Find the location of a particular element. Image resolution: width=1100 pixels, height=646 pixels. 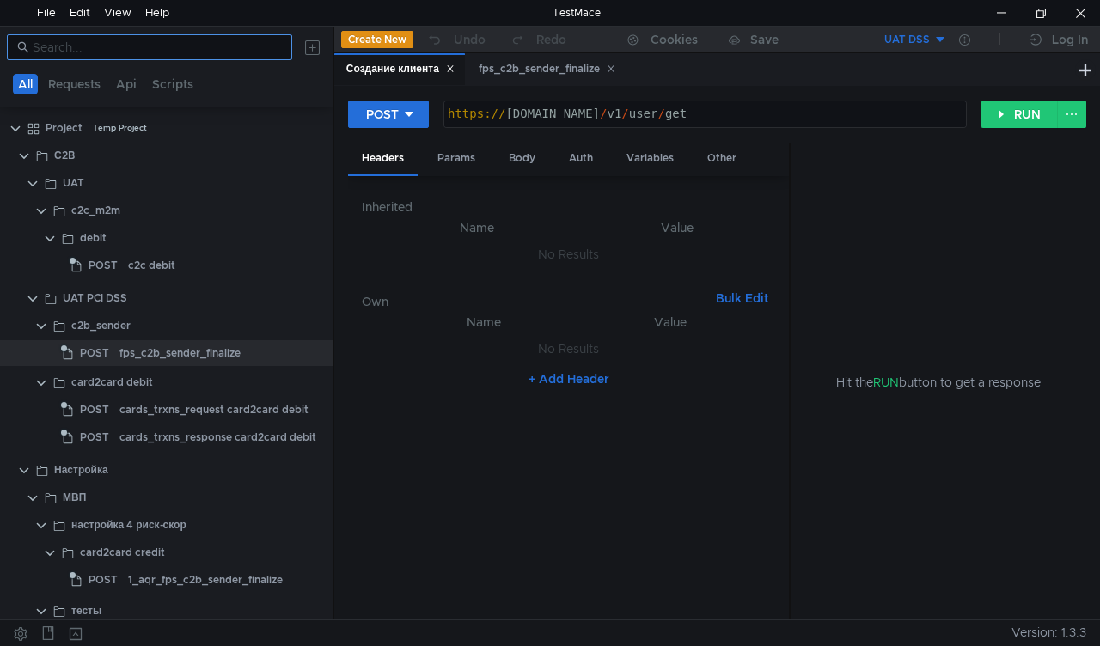

button: POST is located at coordinates (388, 114).